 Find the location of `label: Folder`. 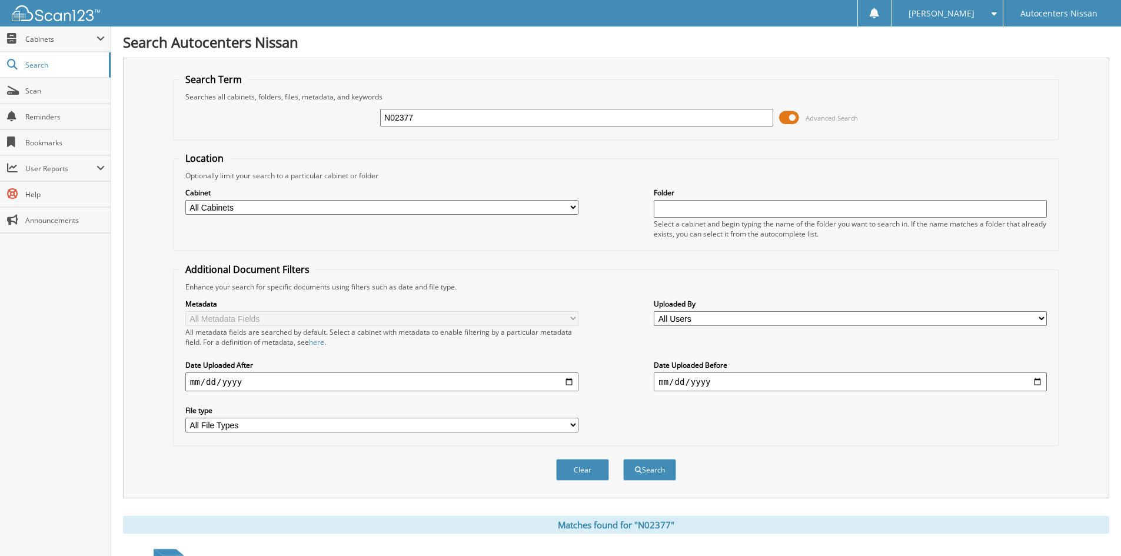

label: Folder is located at coordinates (850, 192).